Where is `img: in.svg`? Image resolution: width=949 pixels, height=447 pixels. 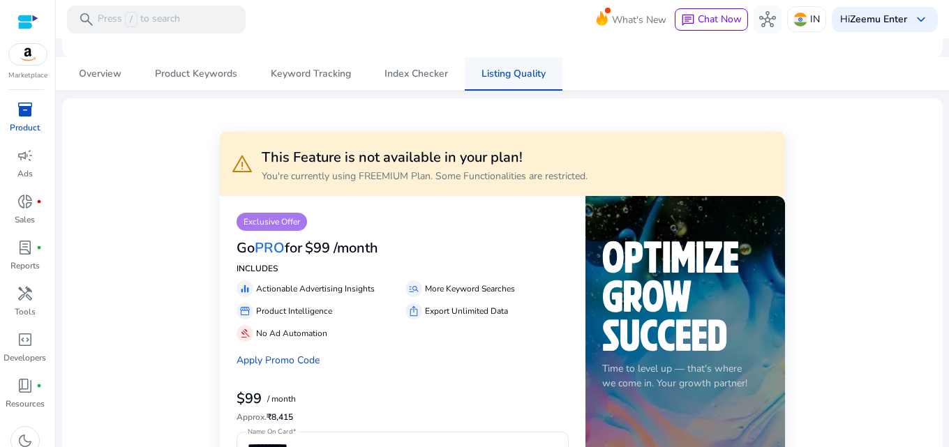 img: in.svg is located at coordinates (800, 20).